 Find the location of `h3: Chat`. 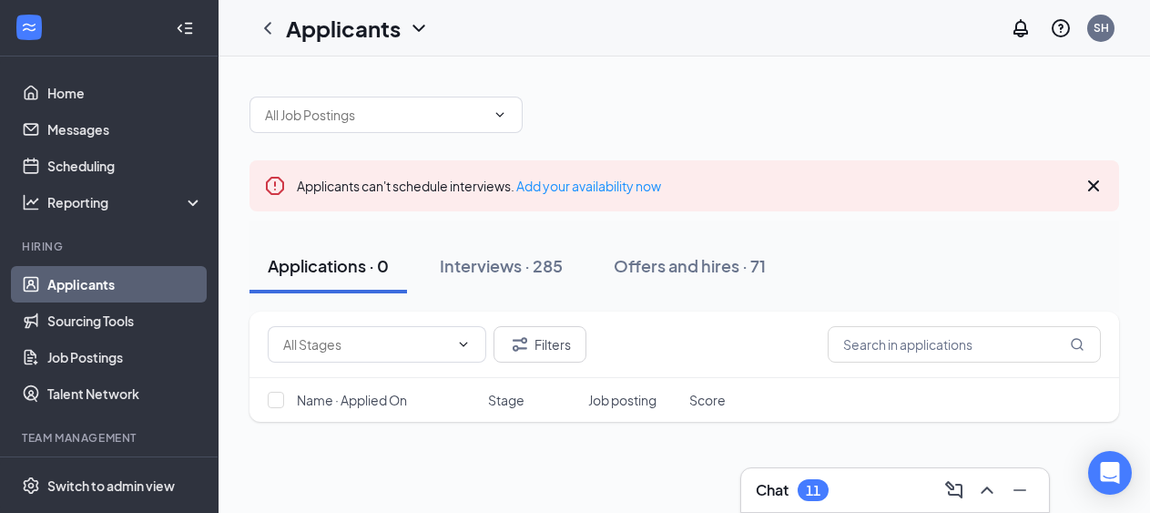

h3: Chat is located at coordinates (772, 490).